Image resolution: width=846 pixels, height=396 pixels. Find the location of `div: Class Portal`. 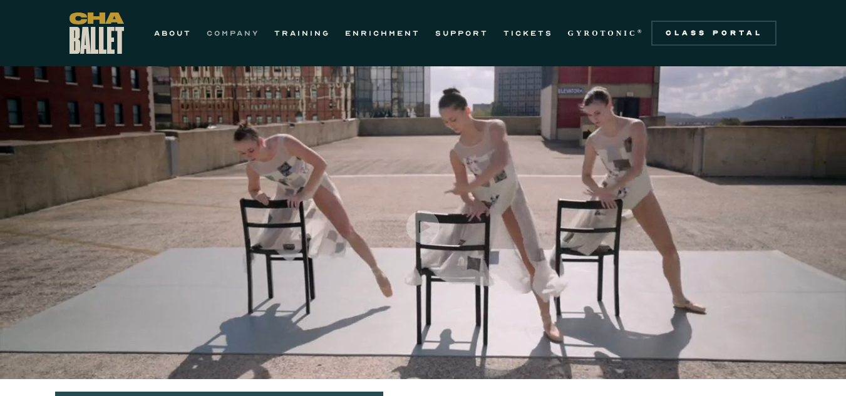

div: Class Portal is located at coordinates (714, 33).